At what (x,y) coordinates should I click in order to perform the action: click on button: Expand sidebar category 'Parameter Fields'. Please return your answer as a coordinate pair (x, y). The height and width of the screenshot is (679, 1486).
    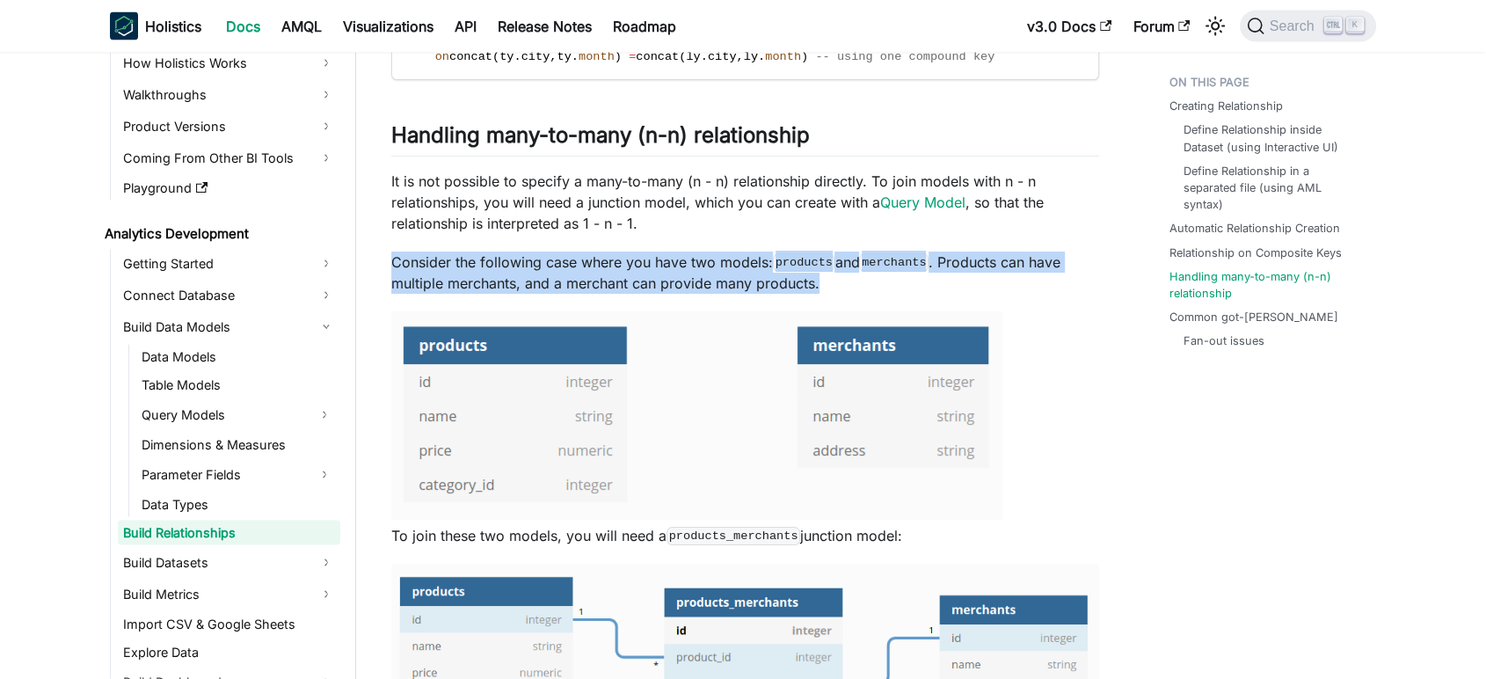
    Looking at the image, I should click on (325, 475).